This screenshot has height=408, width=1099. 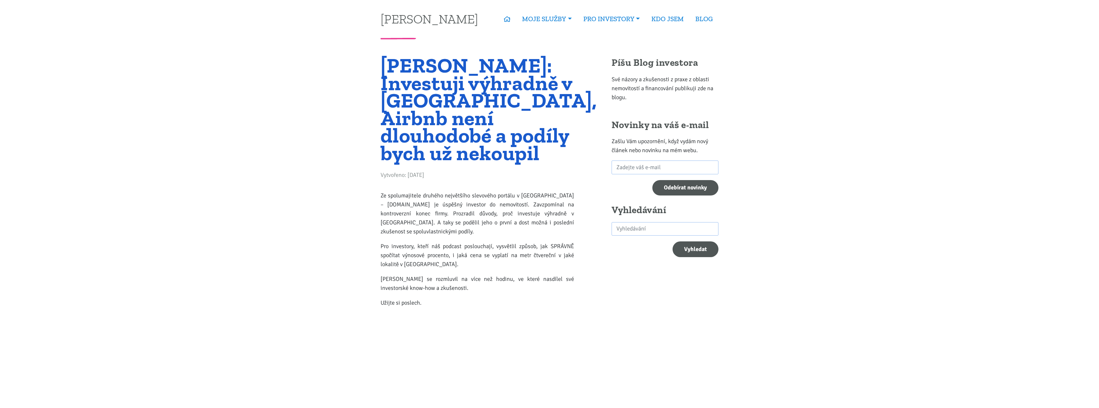 What do you see at coordinates (665, 167) in the screenshot?
I see `input: Zadejte váš e-mail` at bounding box center [665, 167].